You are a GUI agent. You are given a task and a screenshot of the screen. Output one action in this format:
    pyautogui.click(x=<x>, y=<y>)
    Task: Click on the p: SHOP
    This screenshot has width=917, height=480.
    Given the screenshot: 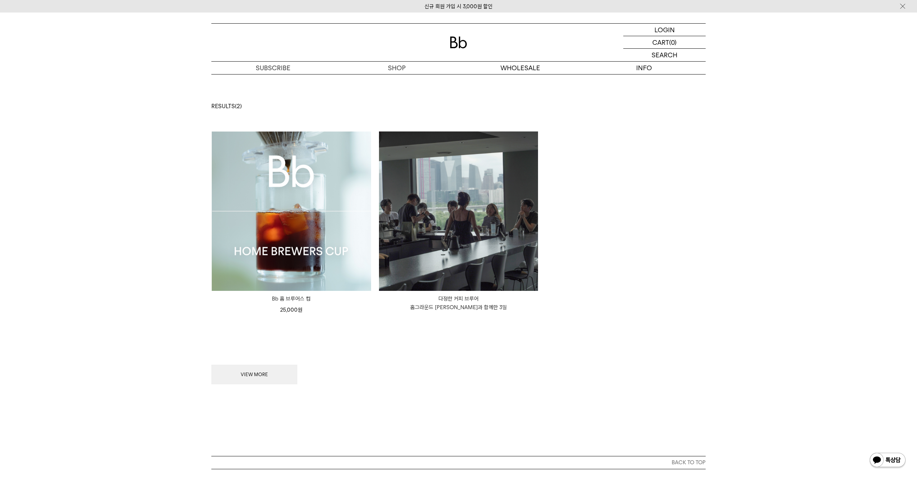 What is the action you would take?
    pyautogui.click(x=396, y=68)
    